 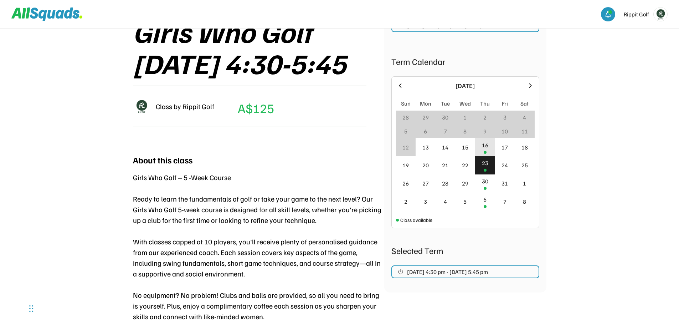 I want to click on div: 12, so click(x=406, y=147).